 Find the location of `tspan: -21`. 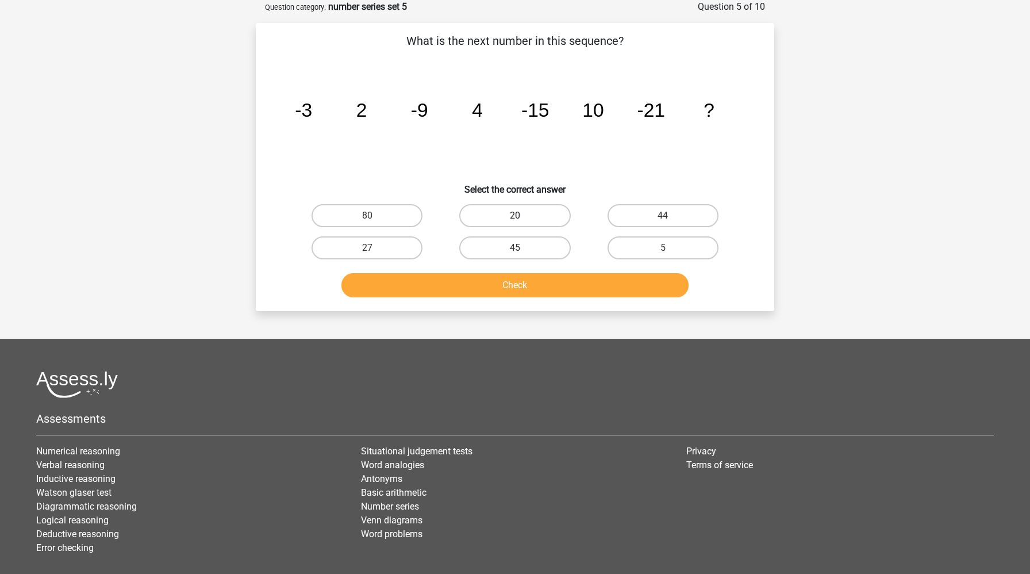

tspan: -21 is located at coordinates (651, 110).